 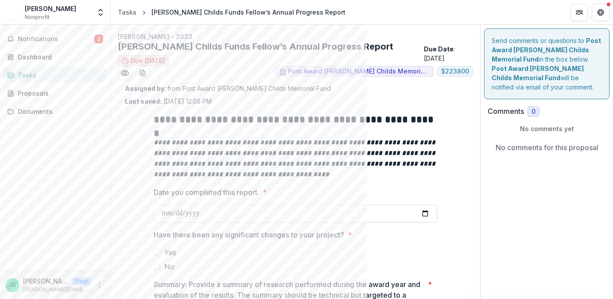 What do you see at coordinates (144, 88) in the screenshot?
I see `strong: Assigned by` at bounding box center [144, 88].